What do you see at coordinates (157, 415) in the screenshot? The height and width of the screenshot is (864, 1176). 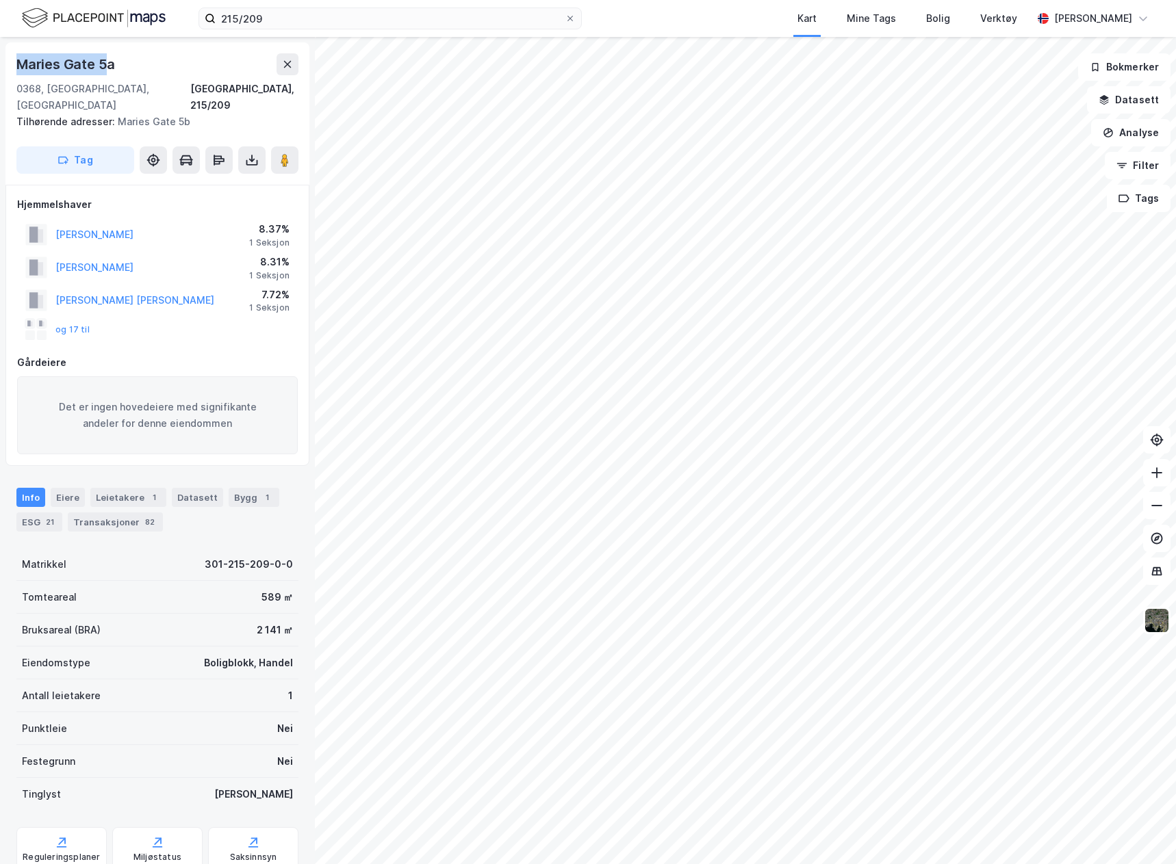 I see `div: Det er ingen hovedeiere med signifikante andeler for denne eiendommen` at bounding box center [157, 415].